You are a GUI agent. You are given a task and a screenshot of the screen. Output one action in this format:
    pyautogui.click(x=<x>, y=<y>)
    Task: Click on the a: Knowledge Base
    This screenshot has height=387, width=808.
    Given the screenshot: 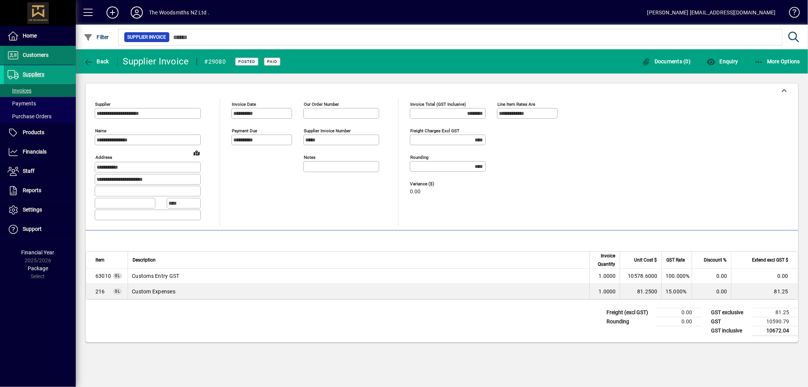 What is the action you would take?
    pyautogui.click(x=791, y=14)
    